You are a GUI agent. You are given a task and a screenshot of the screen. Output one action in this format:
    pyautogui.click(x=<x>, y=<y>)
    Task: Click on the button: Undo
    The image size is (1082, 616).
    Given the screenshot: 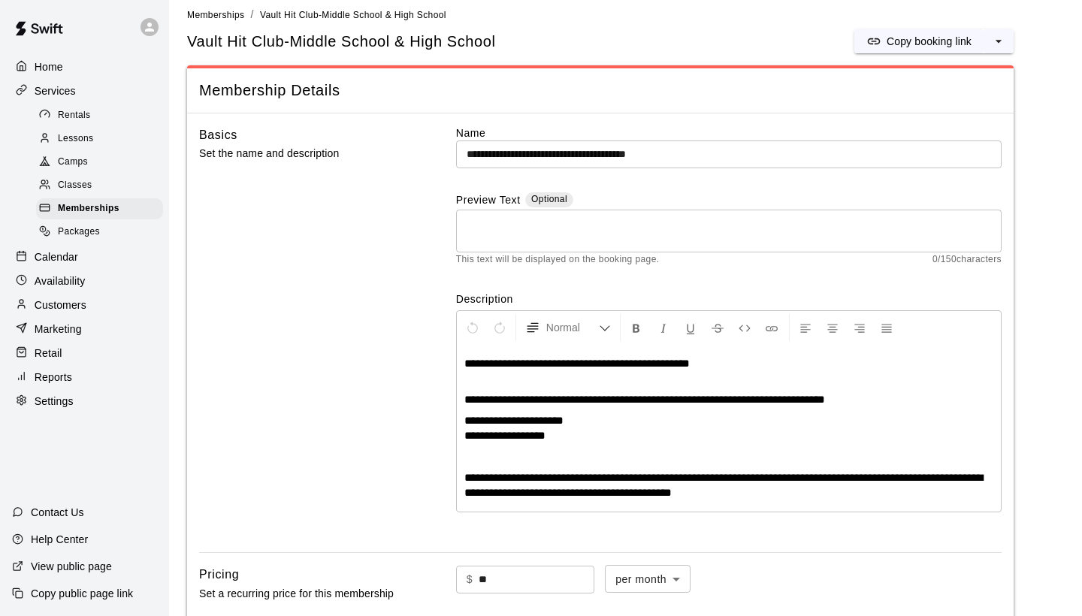 What is the action you would take?
    pyautogui.click(x=473, y=328)
    